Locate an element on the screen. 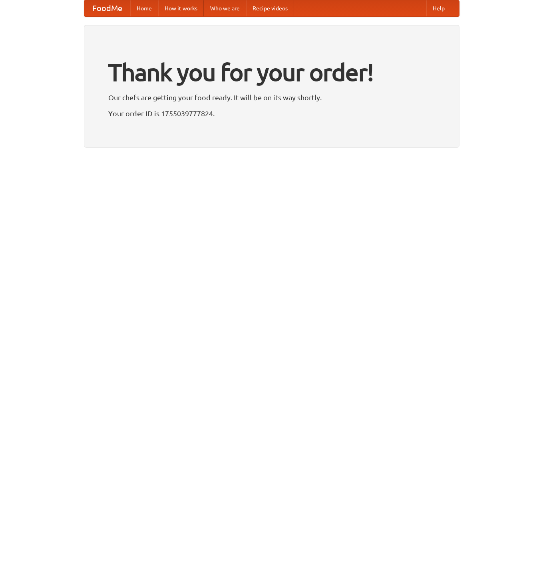 The image size is (543, 565). p: Our chefs are getting your food ready. It will be on its way shortly. is located at coordinates (272, 97).